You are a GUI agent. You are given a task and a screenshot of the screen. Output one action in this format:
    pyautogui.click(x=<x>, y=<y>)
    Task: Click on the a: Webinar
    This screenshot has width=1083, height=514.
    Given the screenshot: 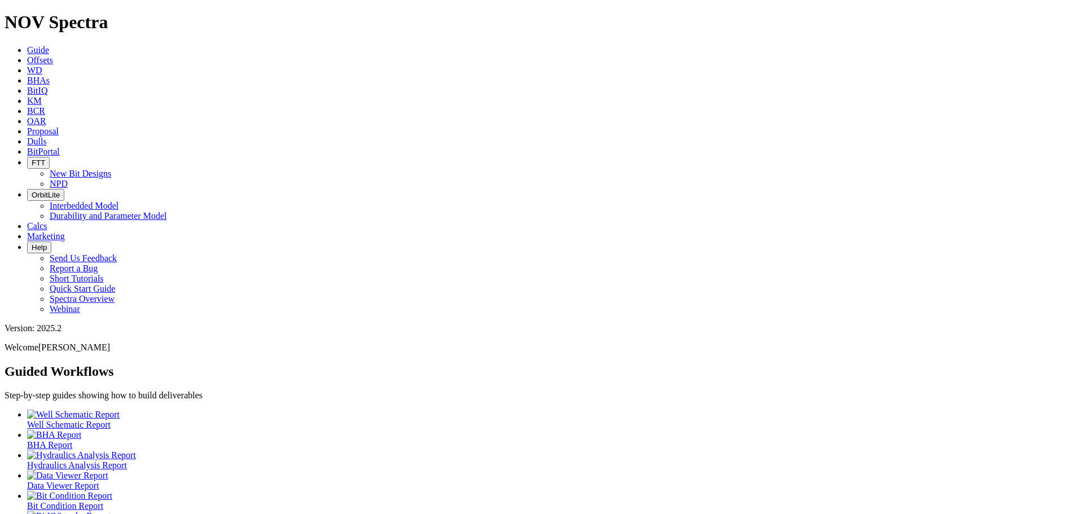 What is the action you would take?
    pyautogui.click(x=65, y=308)
    